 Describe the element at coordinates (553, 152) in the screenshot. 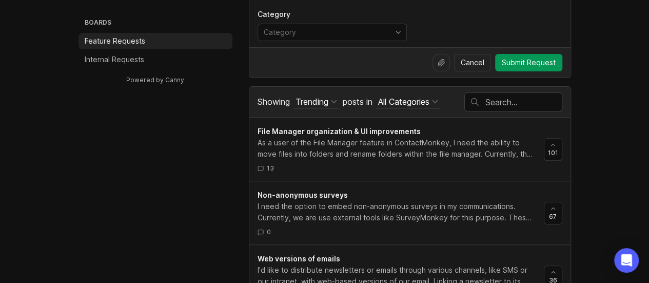

I see `span: 101` at that location.